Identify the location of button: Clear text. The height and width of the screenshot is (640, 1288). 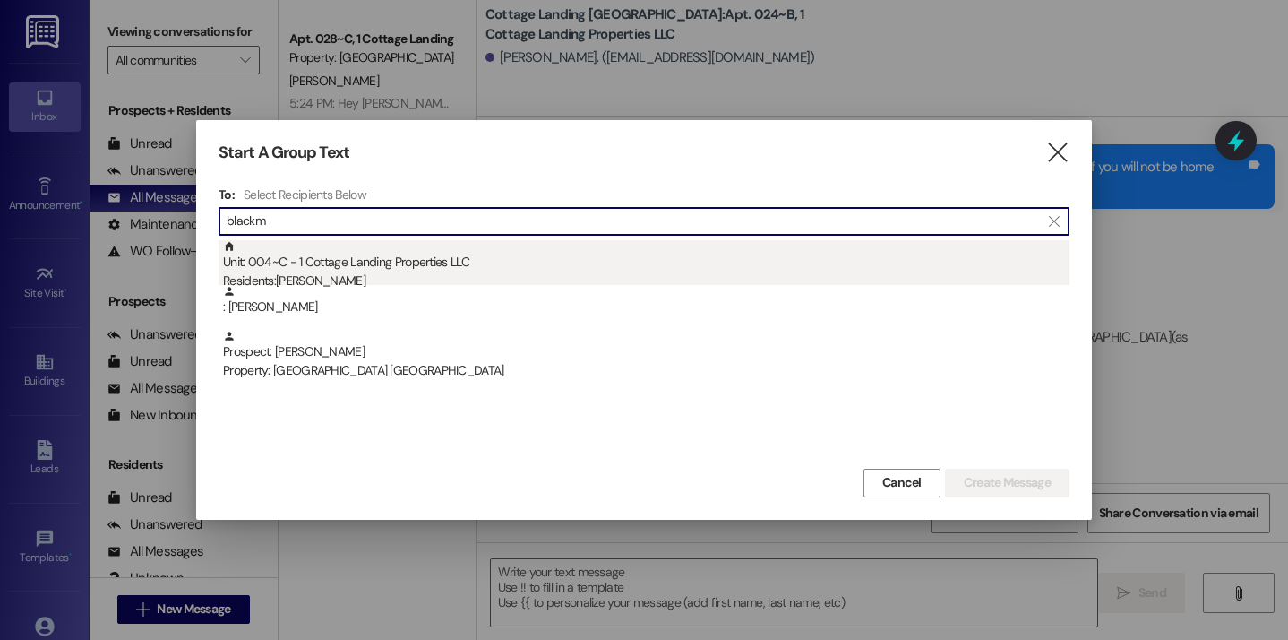
(1055, 221).